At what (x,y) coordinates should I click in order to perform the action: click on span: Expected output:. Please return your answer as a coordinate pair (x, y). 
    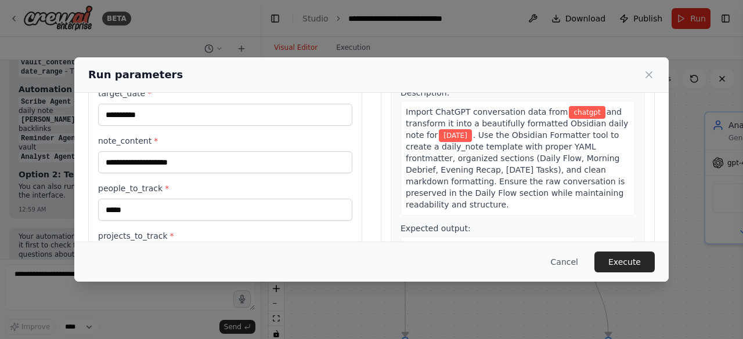
    Looking at the image, I should click on (435, 229).